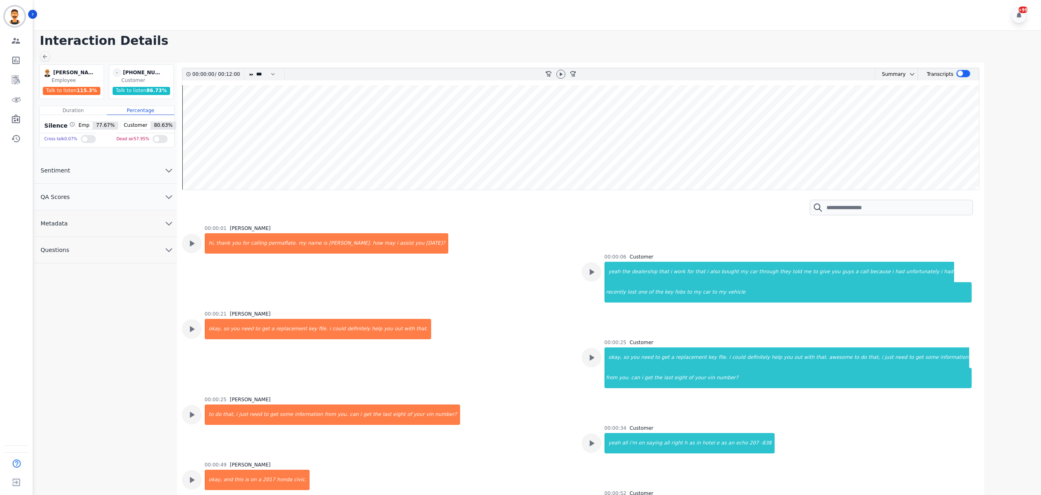 Image resolution: width=1041 pixels, height=495 pixels. What do you see at coordinates (269, 480) in the screenshot?
I see `div: 2017` at bounding box center [269, 480].